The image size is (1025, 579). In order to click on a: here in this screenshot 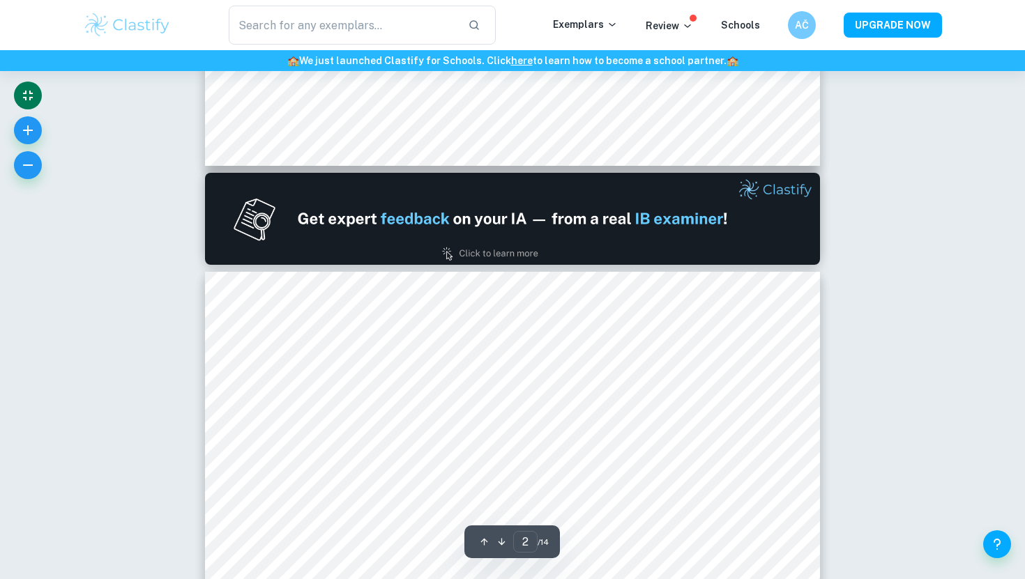, I will do `click(521, 61)`.